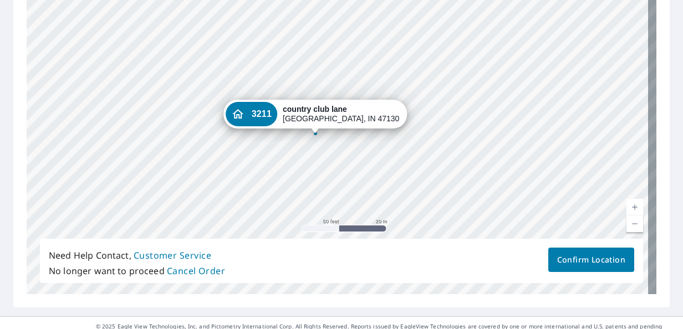 This screenshot has width=683, height=329. Describe the element at coordinates (262, 114) in the screenshot. I see `span: 3211` at that location.